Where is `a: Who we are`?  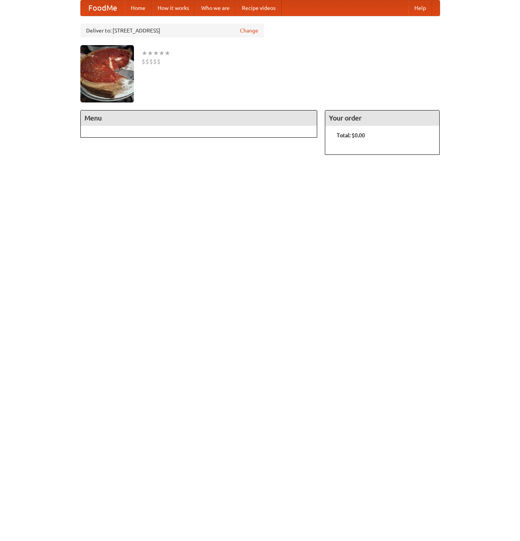 a: Who we are is located at coordinates (215, 8).